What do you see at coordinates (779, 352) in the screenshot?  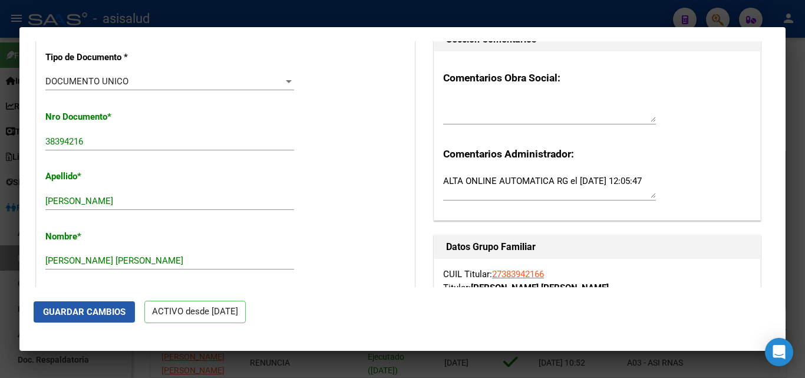 I see `div: Open Intercom Messenger` at bounding box center [779, 352].